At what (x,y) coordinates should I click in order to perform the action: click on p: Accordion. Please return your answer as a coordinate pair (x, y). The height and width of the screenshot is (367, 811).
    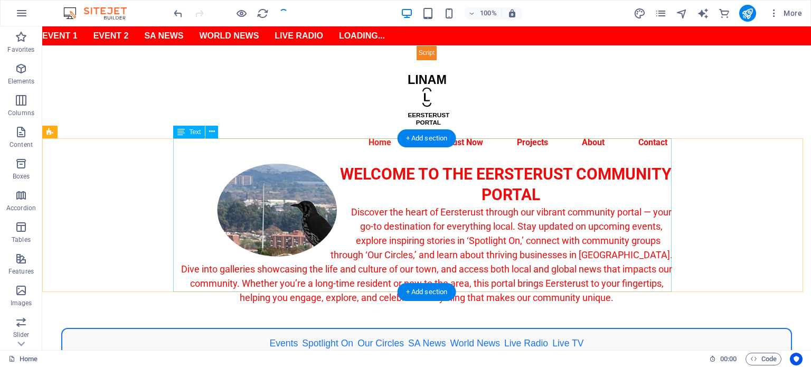
    Looking at the image, I should click on (21, 208).